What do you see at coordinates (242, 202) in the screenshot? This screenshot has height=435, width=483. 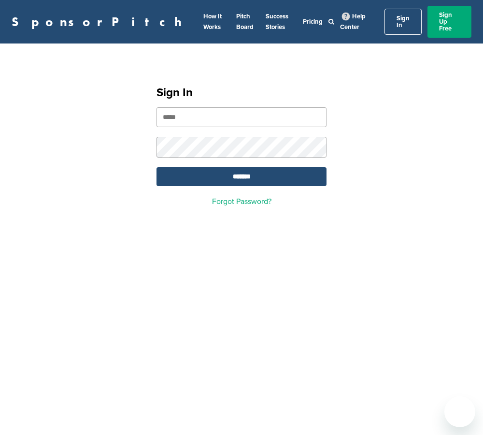 I see `a: Forgot Password?` at bounding box center [242, 202].